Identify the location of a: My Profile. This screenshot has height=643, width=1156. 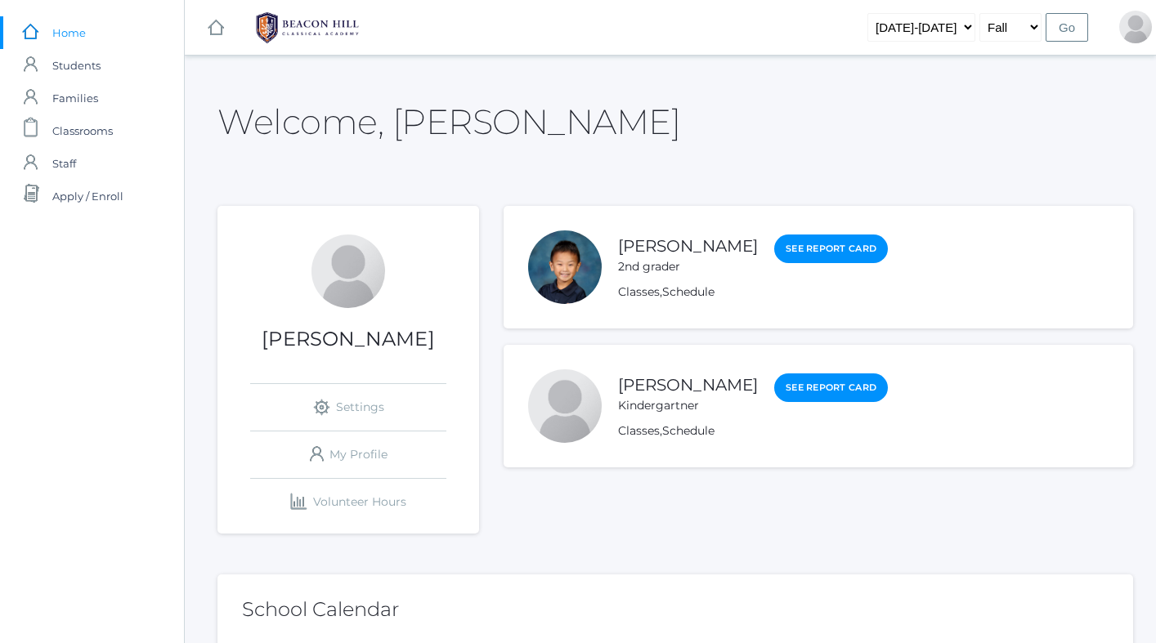
(348, 454).